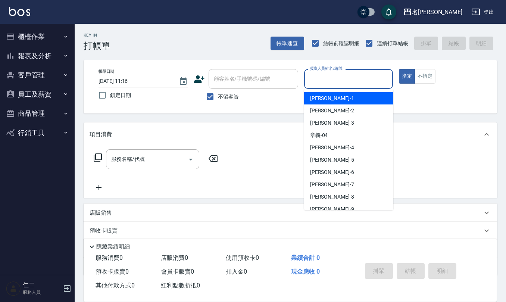 This screenshot has width=506, height=302. What do you see at coordinates (228, 97) in the screenshot?
I see `span: 不留客資` at bounding box center [228, 97].